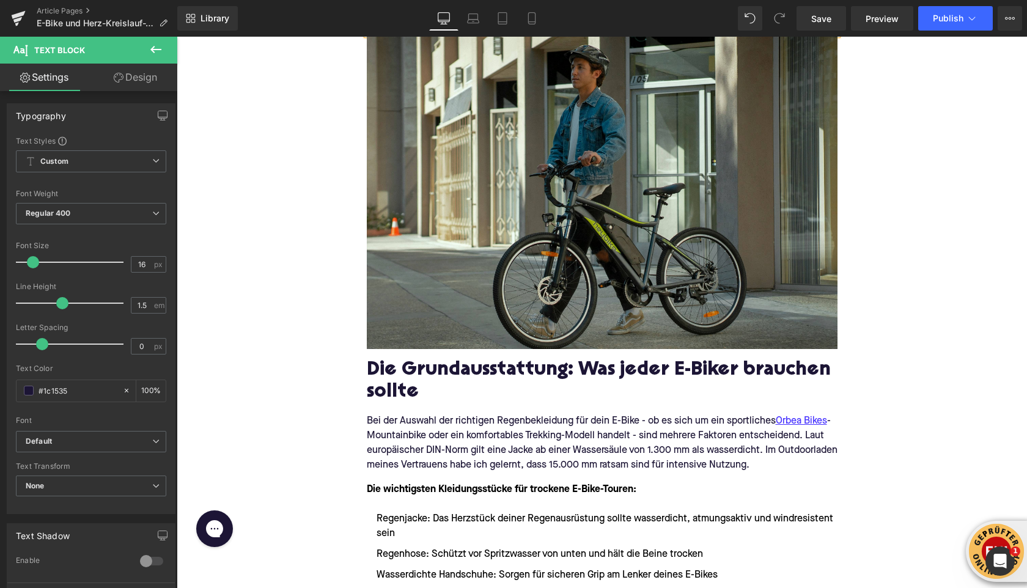 This screenshot has width=1027, height=588. I want to click on span: Save, so click(821, 18).